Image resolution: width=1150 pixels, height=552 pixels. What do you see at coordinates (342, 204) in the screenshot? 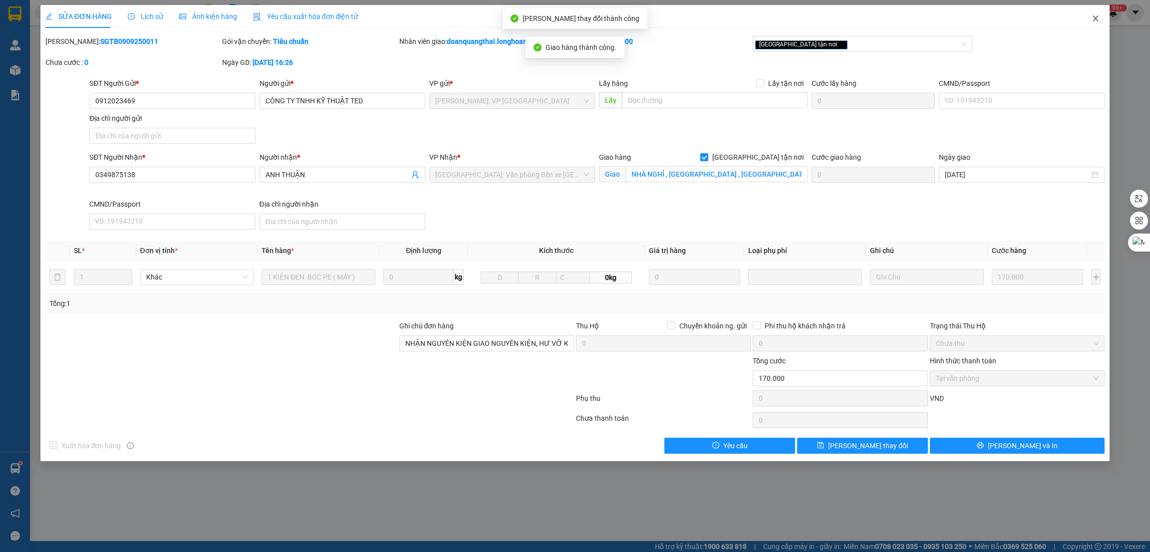
I see `div: Địa chỉ người nhận` at bounding box center [342, 204].